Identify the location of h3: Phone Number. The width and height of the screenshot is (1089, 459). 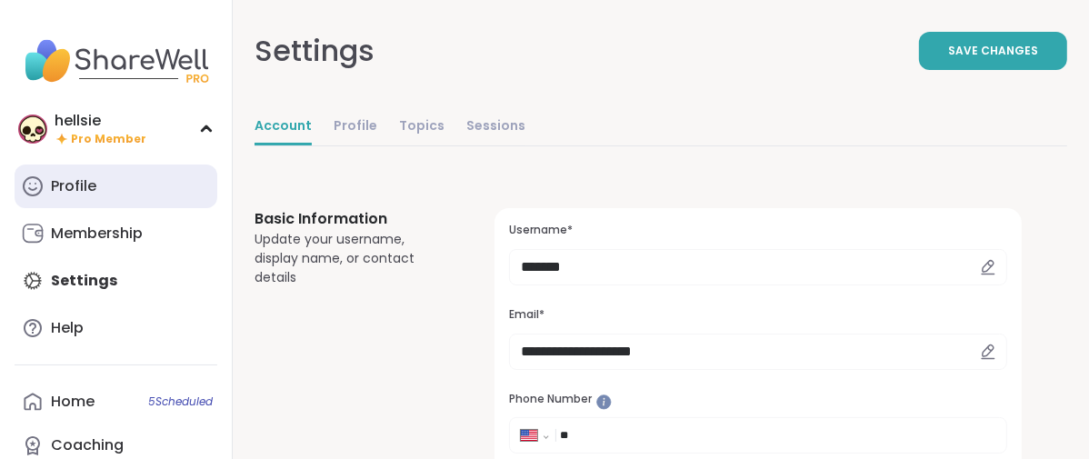
(758, 399).